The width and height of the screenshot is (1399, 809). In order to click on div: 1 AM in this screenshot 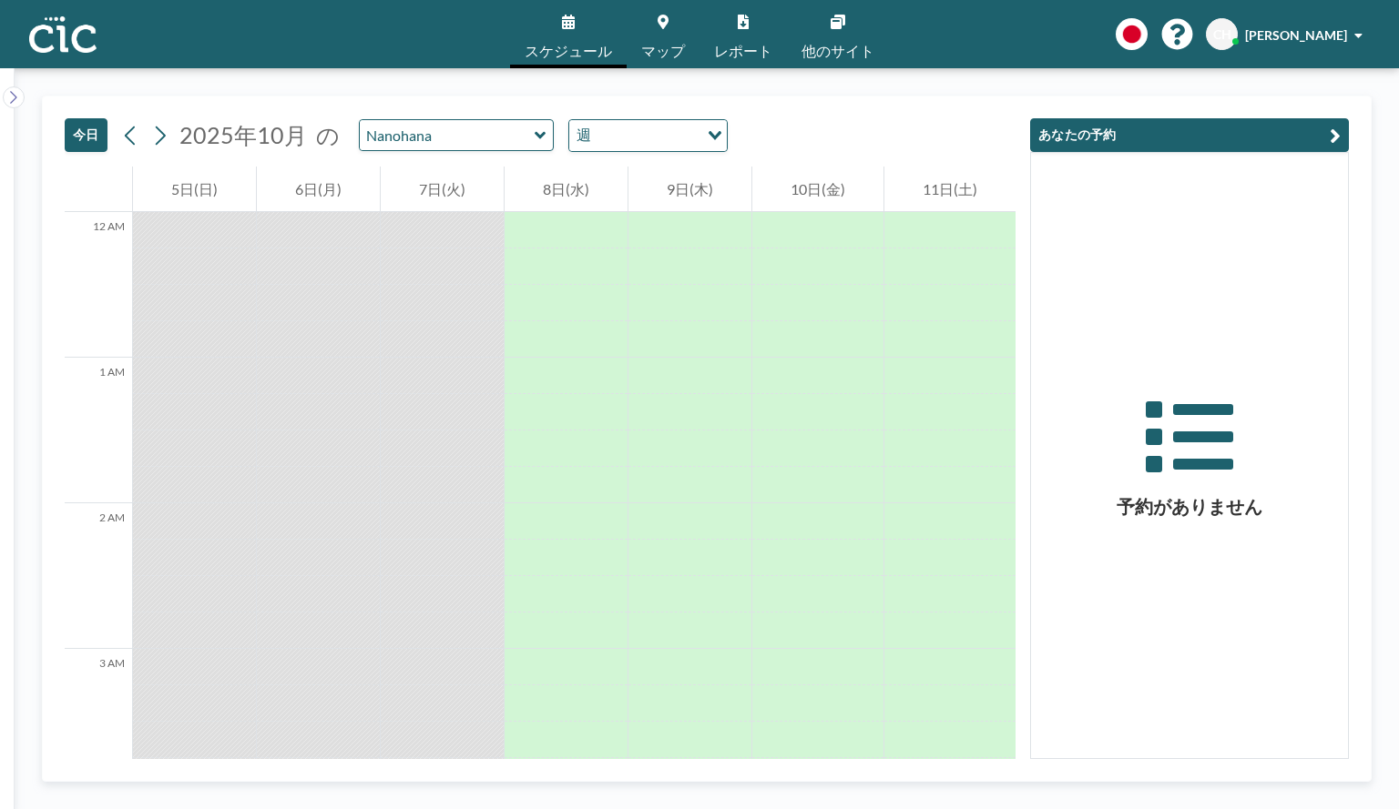, I will do `click(98, 431)`.